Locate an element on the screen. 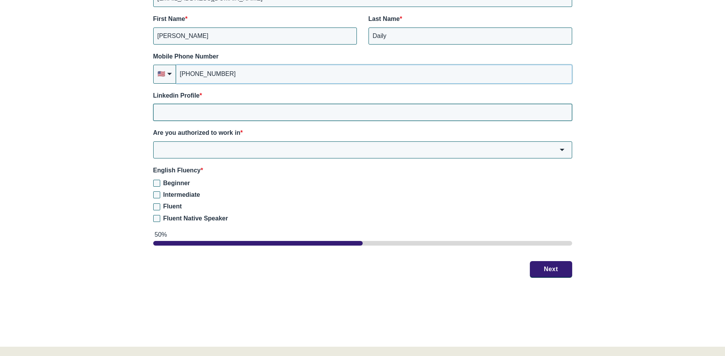  div: page 1 of 2 is located at coordinates (363, 244).